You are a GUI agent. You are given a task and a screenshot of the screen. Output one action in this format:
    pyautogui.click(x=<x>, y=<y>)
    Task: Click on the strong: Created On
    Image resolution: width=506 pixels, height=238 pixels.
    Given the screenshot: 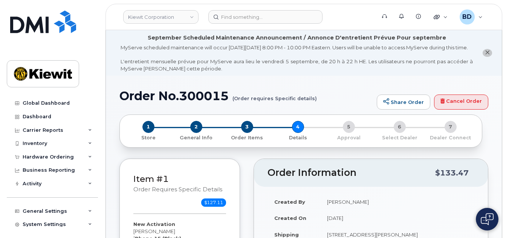 What is the action you would take?
    pyautogui.click(x=290, y=218)
    